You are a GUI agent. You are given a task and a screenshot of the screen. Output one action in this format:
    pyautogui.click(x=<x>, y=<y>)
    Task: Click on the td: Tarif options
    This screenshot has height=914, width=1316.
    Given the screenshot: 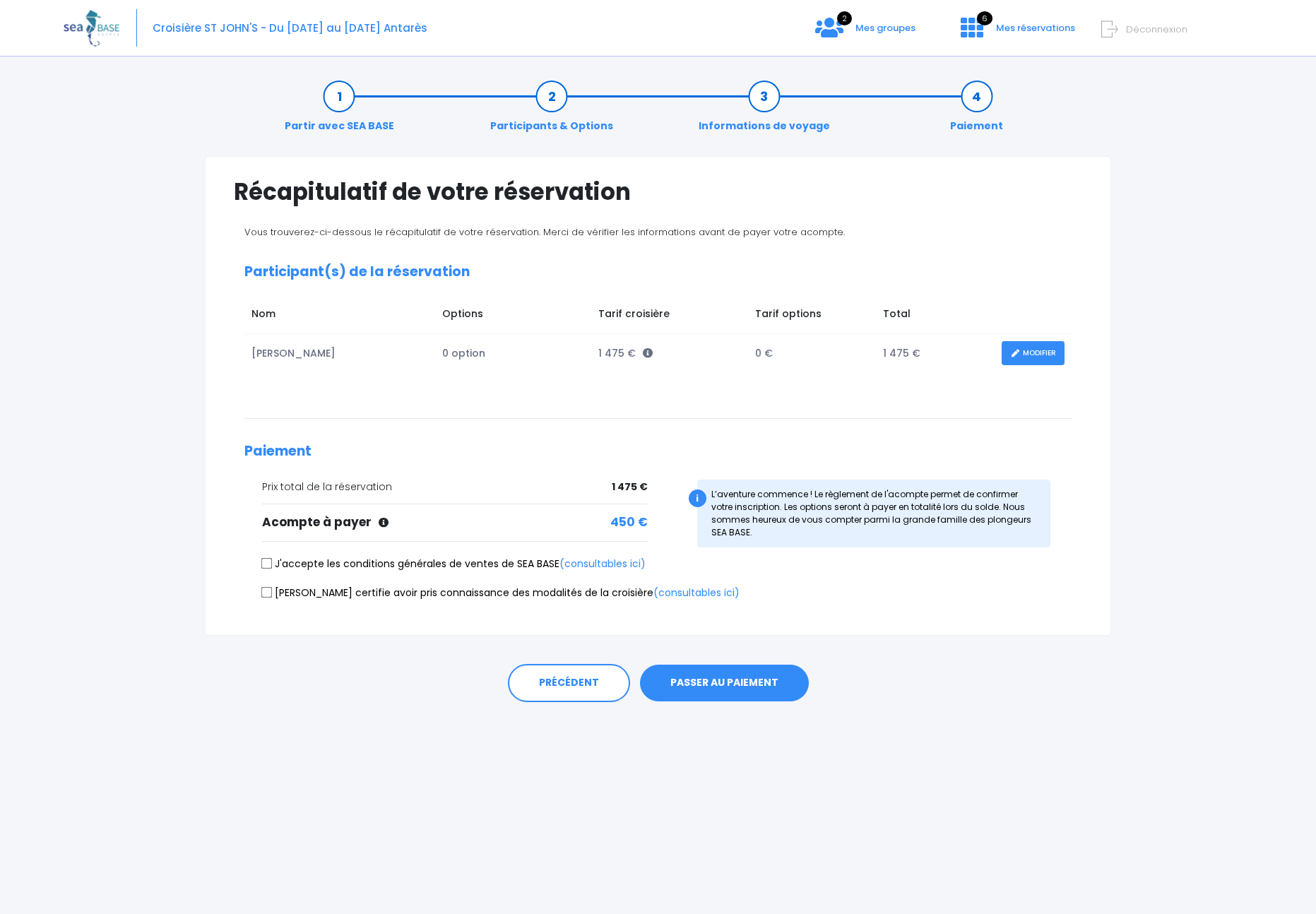 What is the action you would take?
    pyautogui.click(x=811, y=316)
    